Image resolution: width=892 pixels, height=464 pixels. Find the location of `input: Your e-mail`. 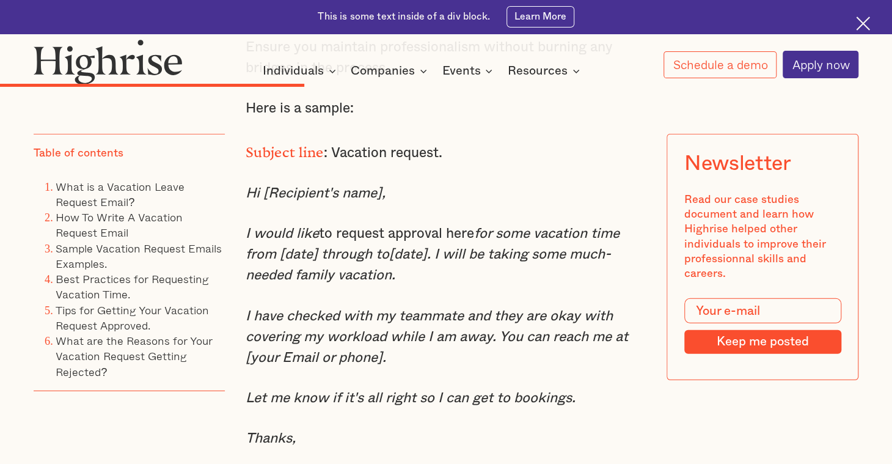

input: Your e-mail is located at coordinates (763, 310).